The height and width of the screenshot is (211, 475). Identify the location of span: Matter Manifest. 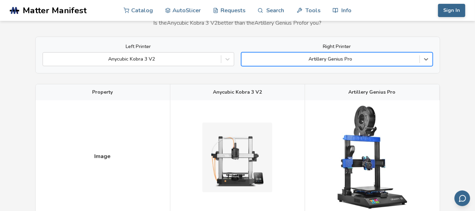
(54, 10).